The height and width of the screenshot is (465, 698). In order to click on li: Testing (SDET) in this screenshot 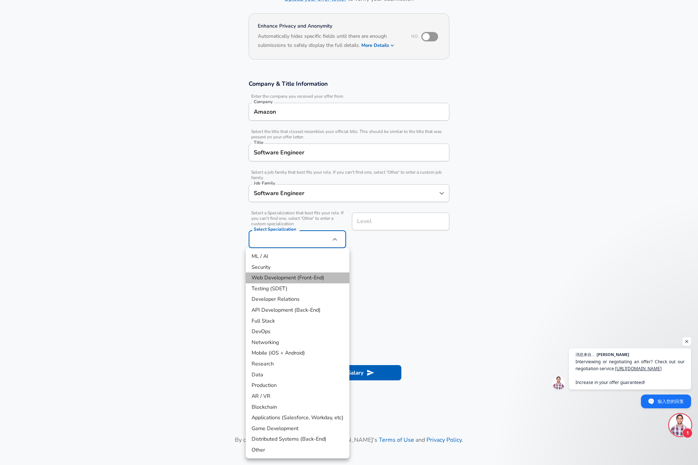, I will do `click(297, 289)`.